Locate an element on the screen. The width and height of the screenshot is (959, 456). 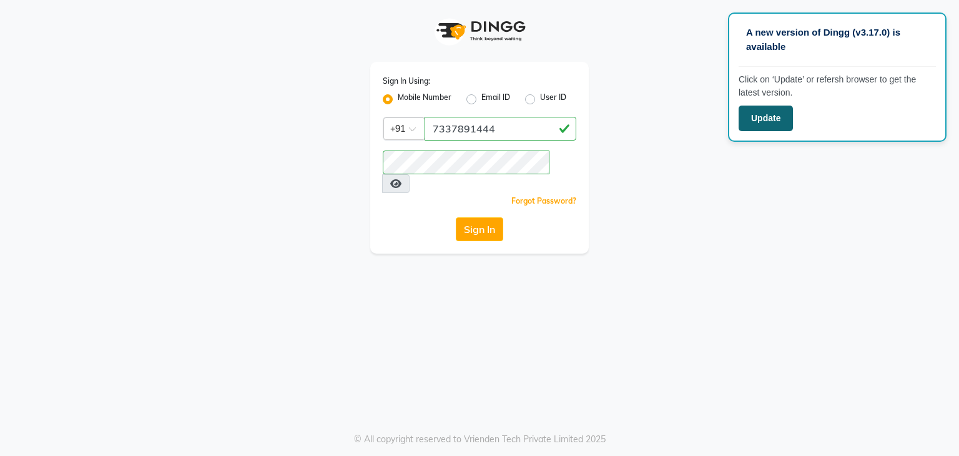
label: User ID is located at coordinates (553, 99).